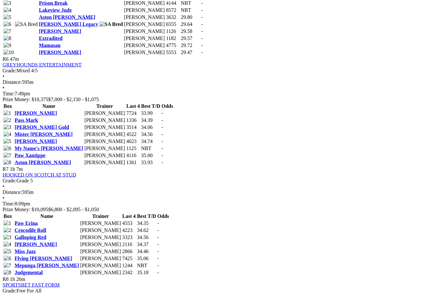 Image resolution: width=440 pixels, height=295 pixels. What do you see at coordinates (146, 258) in the screenshot?
I see `td: 35.06` at bounding box center [146, 258].